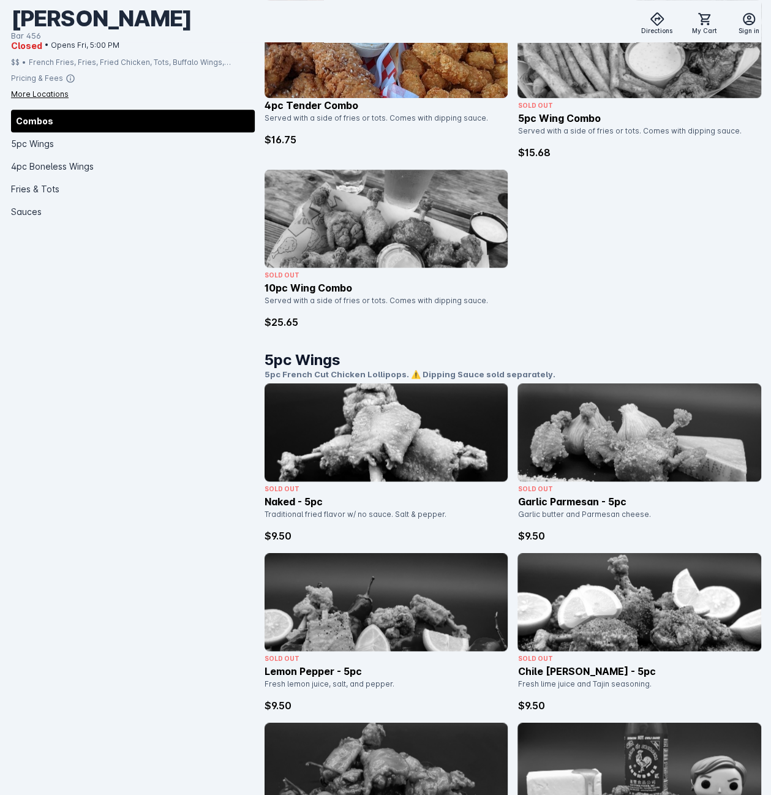  Describe the element at coordinates (635, 518) in the screenshot. I see `div: Garlic butter and Parmesan cheese.` at that location.